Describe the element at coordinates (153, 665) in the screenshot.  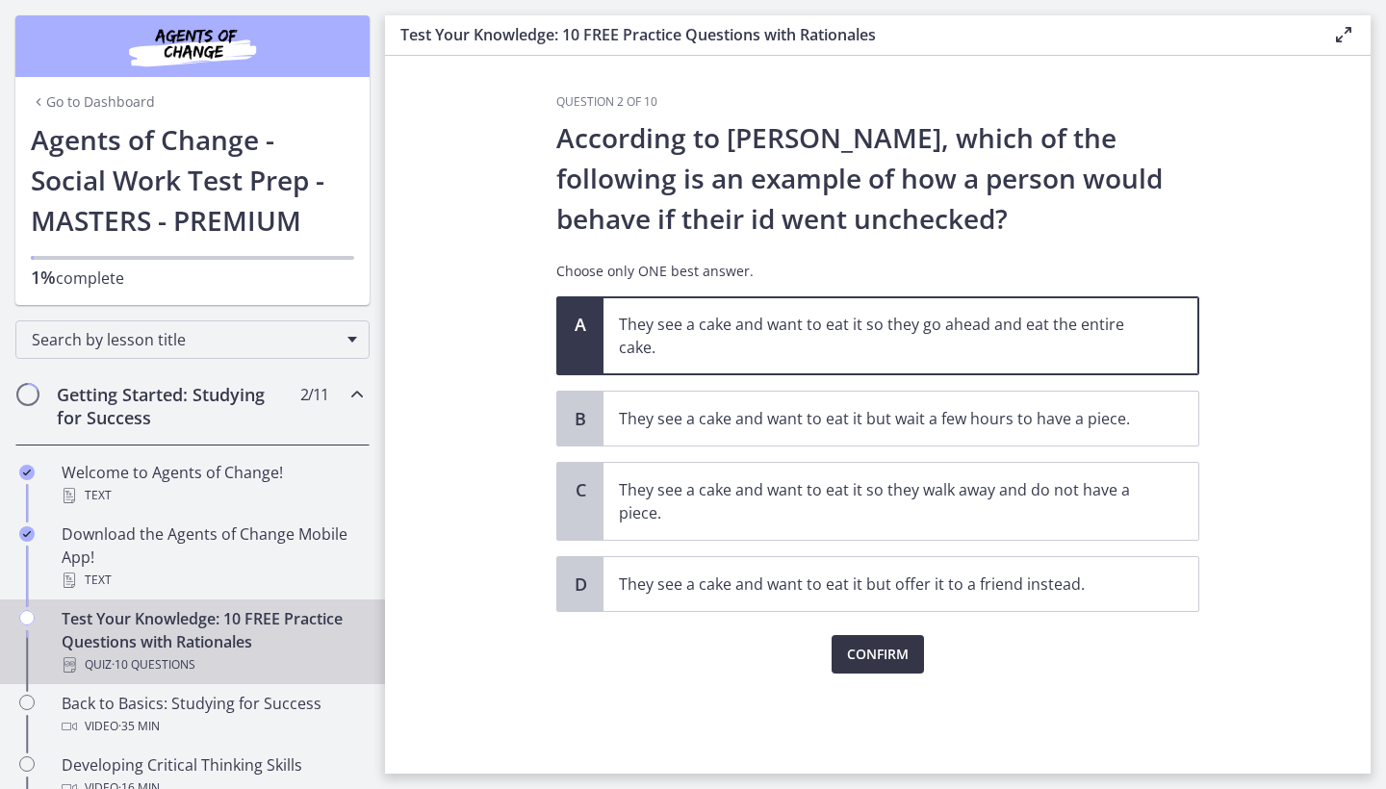
I see `span: · 10 Questions` at that location.